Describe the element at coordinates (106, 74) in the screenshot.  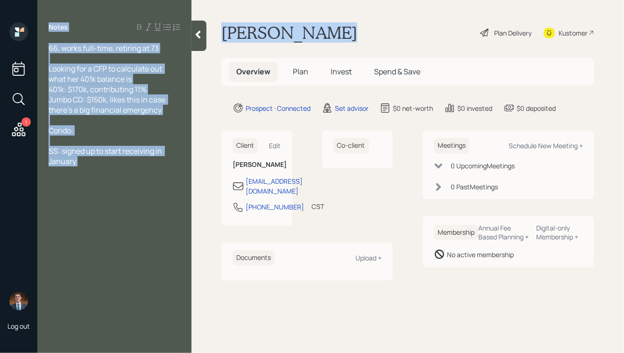
I see `span: Looking for a CFP to calculate out what her 401k balance is` at that location.